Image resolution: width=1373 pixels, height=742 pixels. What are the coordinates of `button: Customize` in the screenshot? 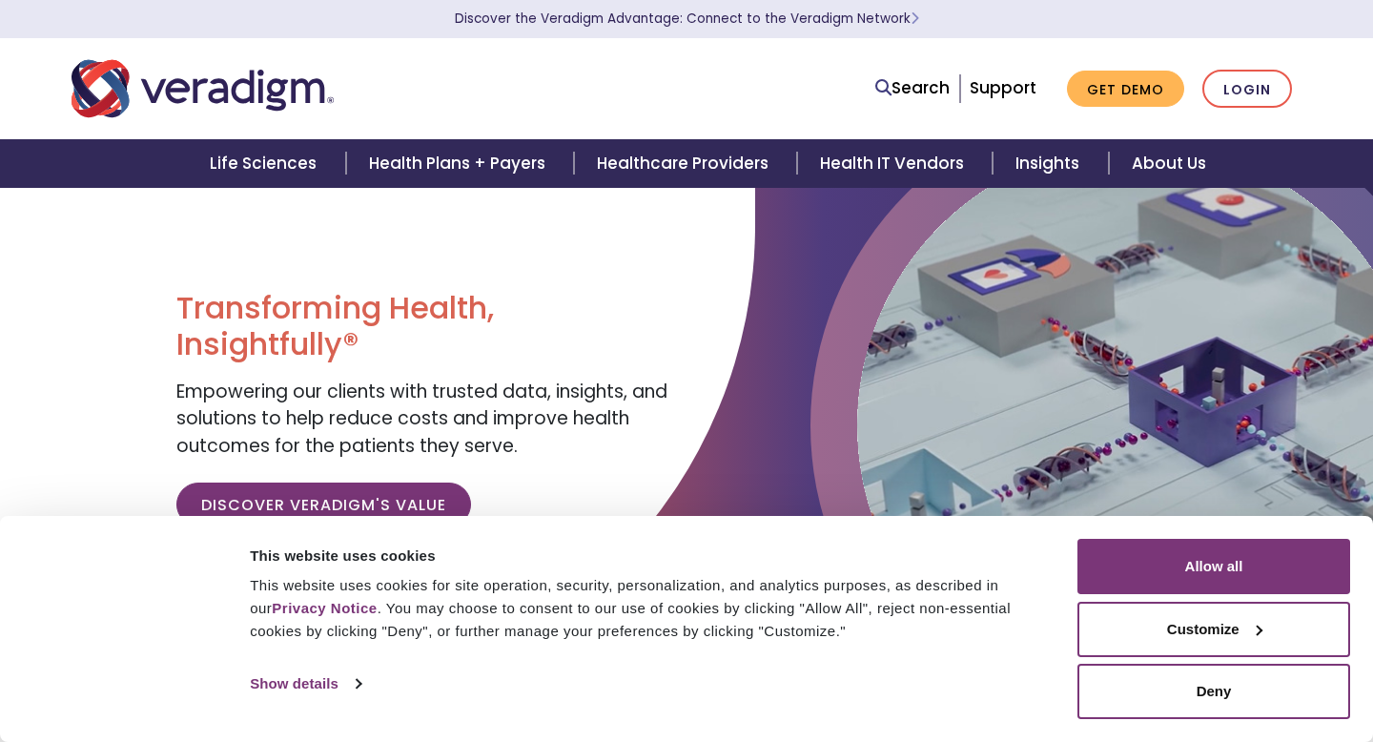 It's located at (1214, 629).